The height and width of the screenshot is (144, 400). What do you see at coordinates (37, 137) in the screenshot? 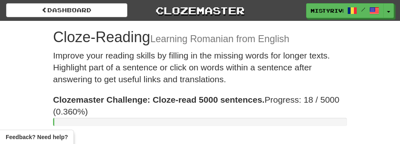
I see `span: Open feedback widget` at bounding box center [37, 137].